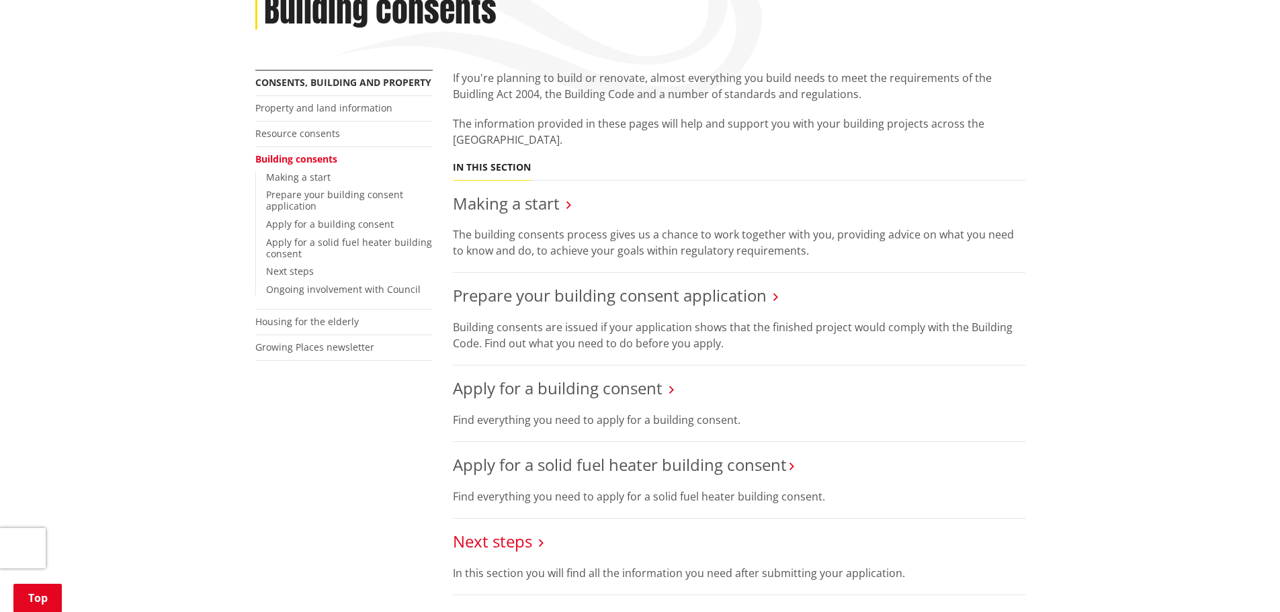  I want to click on a: Ongoing involvement with Council, so click(343, 289).